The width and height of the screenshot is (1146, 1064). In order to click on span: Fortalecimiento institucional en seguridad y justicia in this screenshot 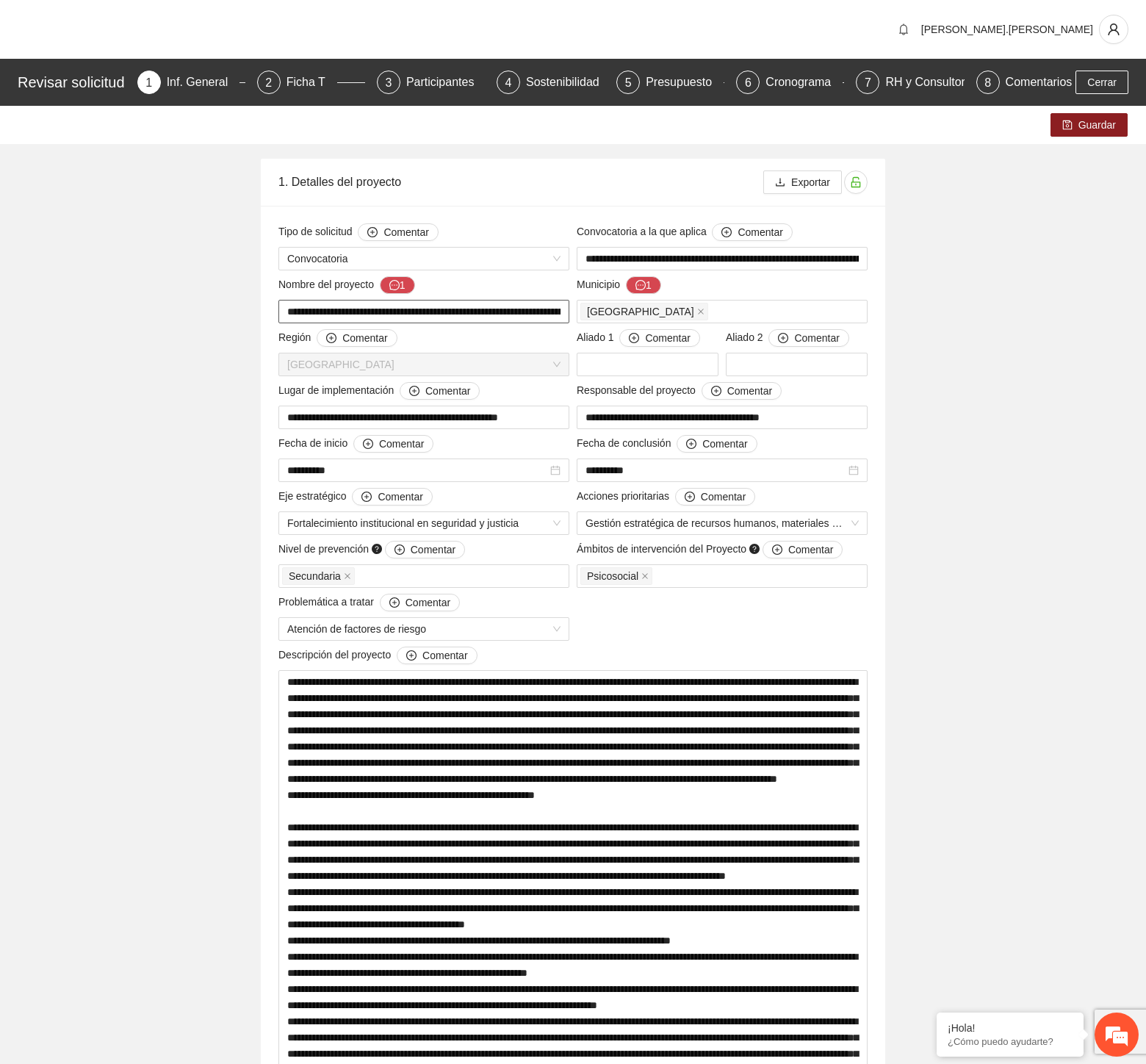, I will do `click(424, 524)`.